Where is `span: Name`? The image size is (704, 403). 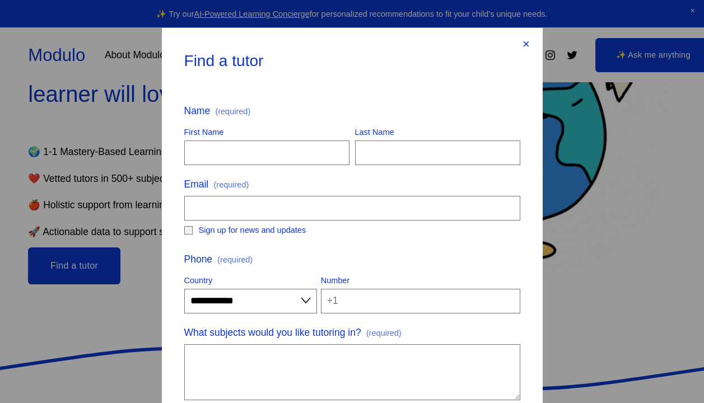
span: Name is located at coordinates (197, 111).